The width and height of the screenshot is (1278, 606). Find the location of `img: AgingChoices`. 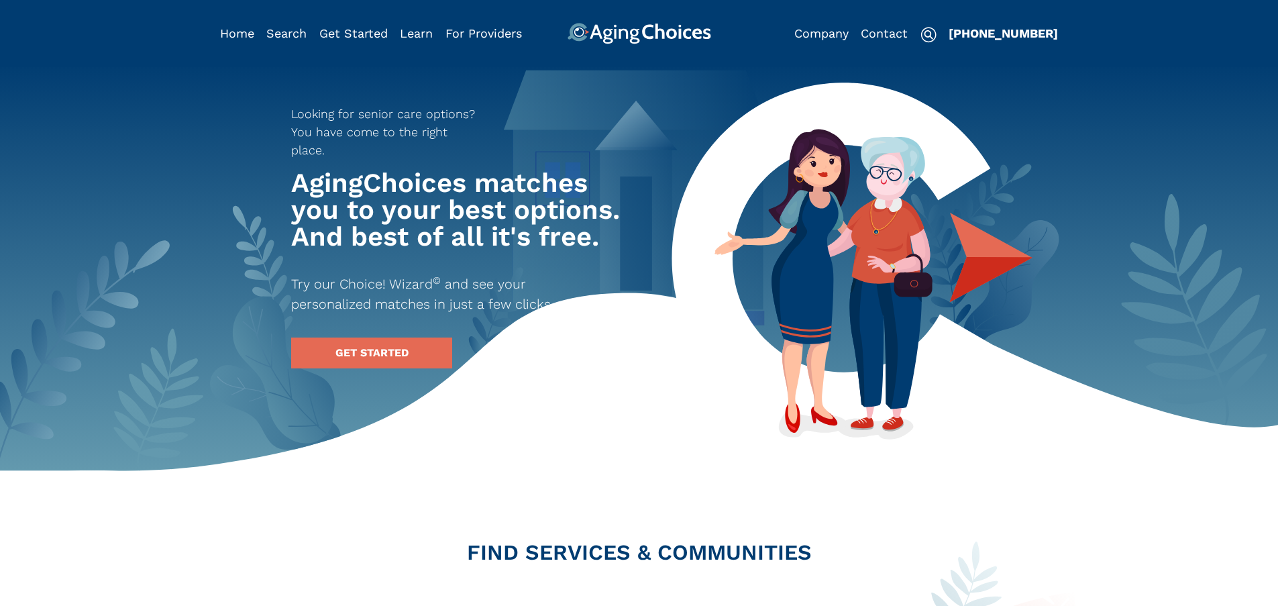

img: AgingChoices is located at coordinates (638, 34).